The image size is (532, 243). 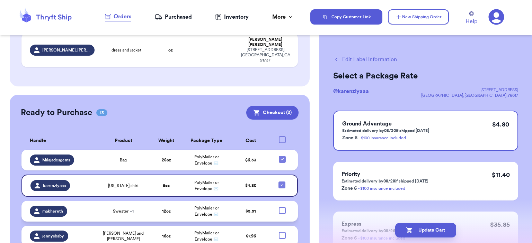 I want to click on h2: Ready to Purchase, so click(x=56, y=113).